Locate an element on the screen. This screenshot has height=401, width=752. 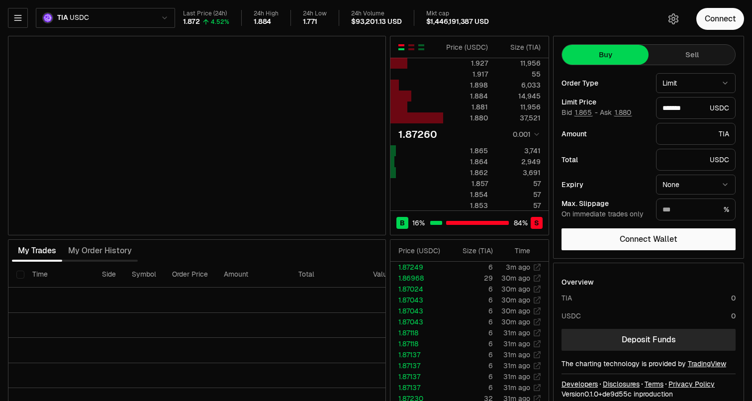
div: 24h Low is located at coordinates (315, 13).